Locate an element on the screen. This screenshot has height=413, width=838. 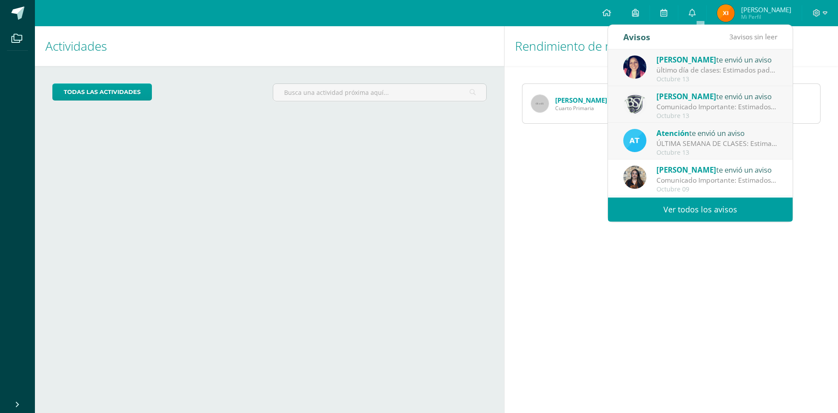
input: Busca una actividad próxima aquí... is located at coordinates (379, 92).